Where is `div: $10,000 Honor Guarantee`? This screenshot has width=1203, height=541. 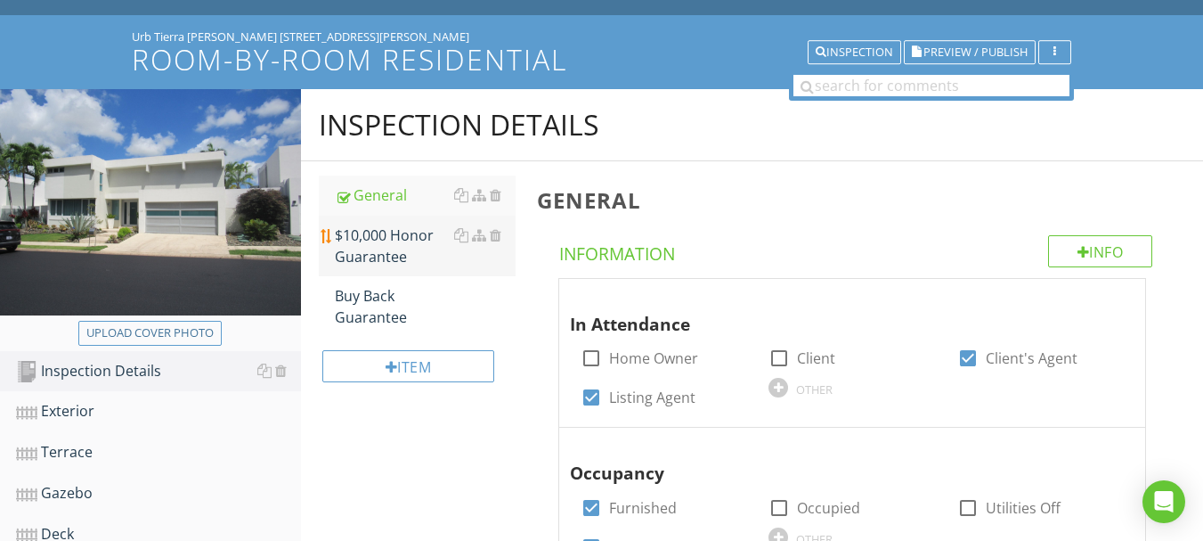 div: $10,000 Honor Guarantee is located at coordinates (425, 246).